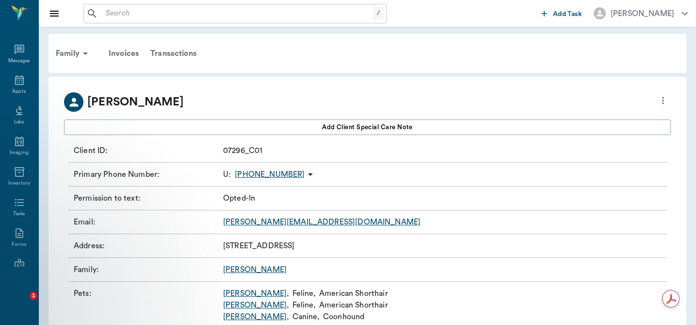 The image size is (696, 325). Describe the element at coordinates (19, 183) in the screenshot. I see `div: Inventory` at that location.